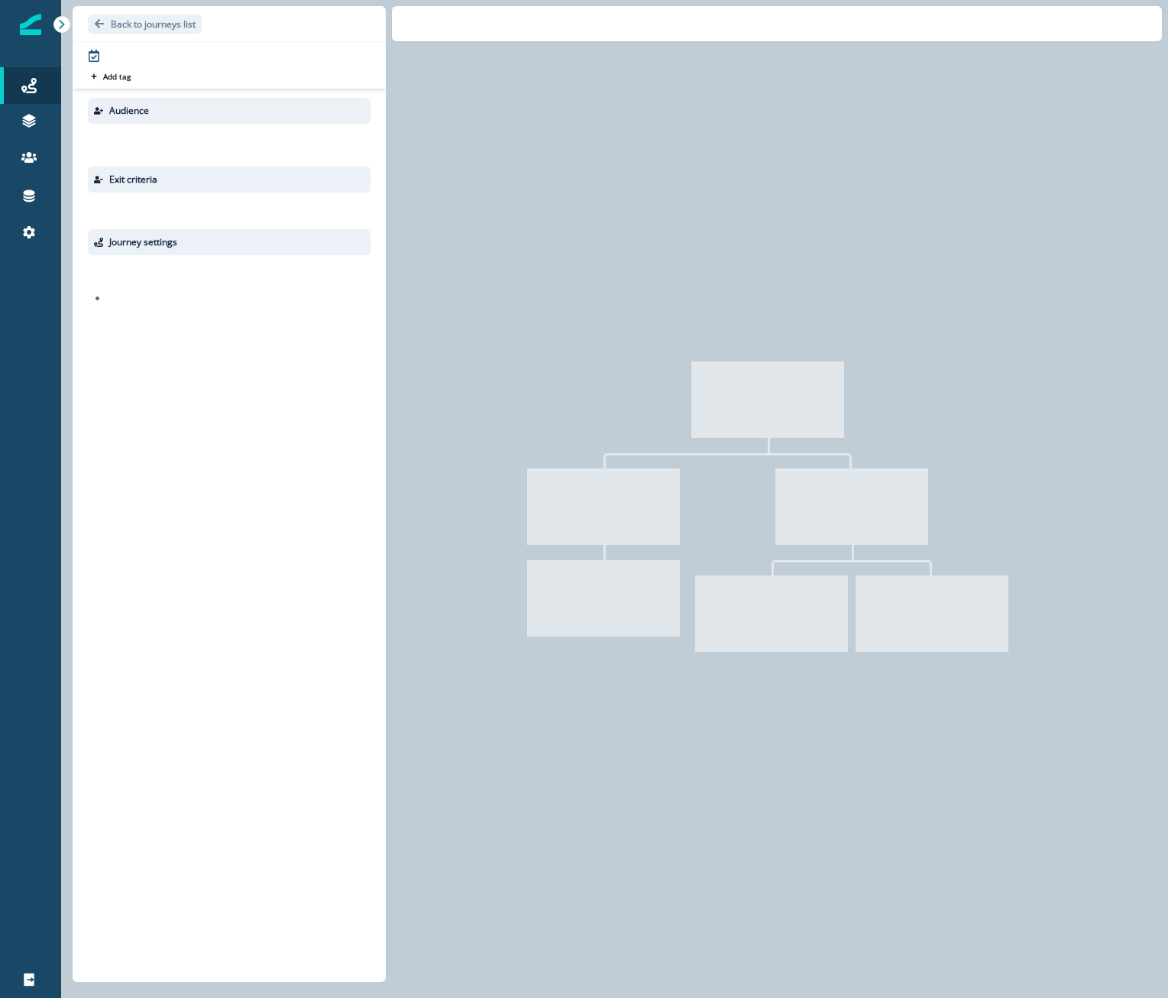  What do you see at coordinates (117, 76) in the screenshot?
I see `p: Add tag` at bounding box center [117, 76].